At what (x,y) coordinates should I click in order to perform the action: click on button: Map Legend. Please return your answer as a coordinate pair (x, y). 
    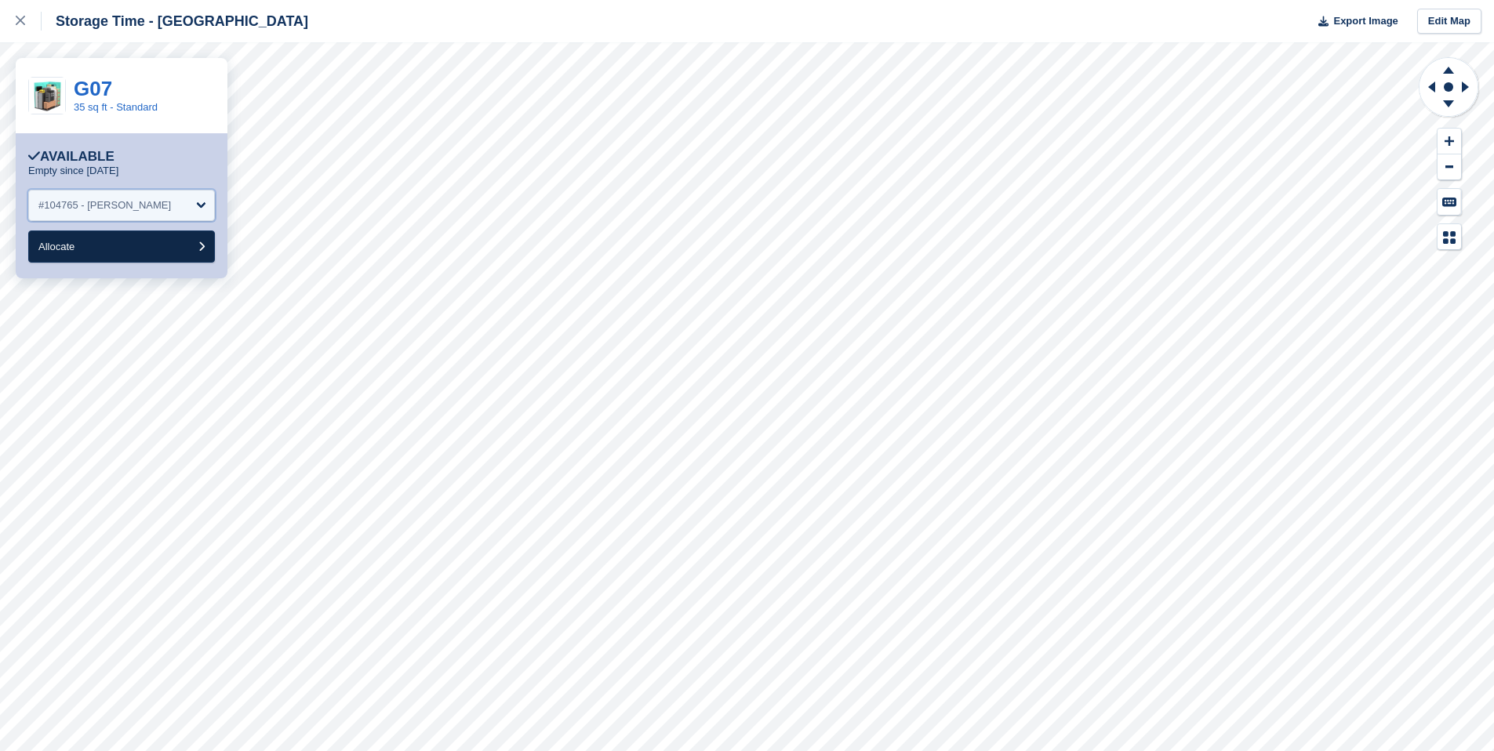
    Looking at the image, I should click on (1449, 237).